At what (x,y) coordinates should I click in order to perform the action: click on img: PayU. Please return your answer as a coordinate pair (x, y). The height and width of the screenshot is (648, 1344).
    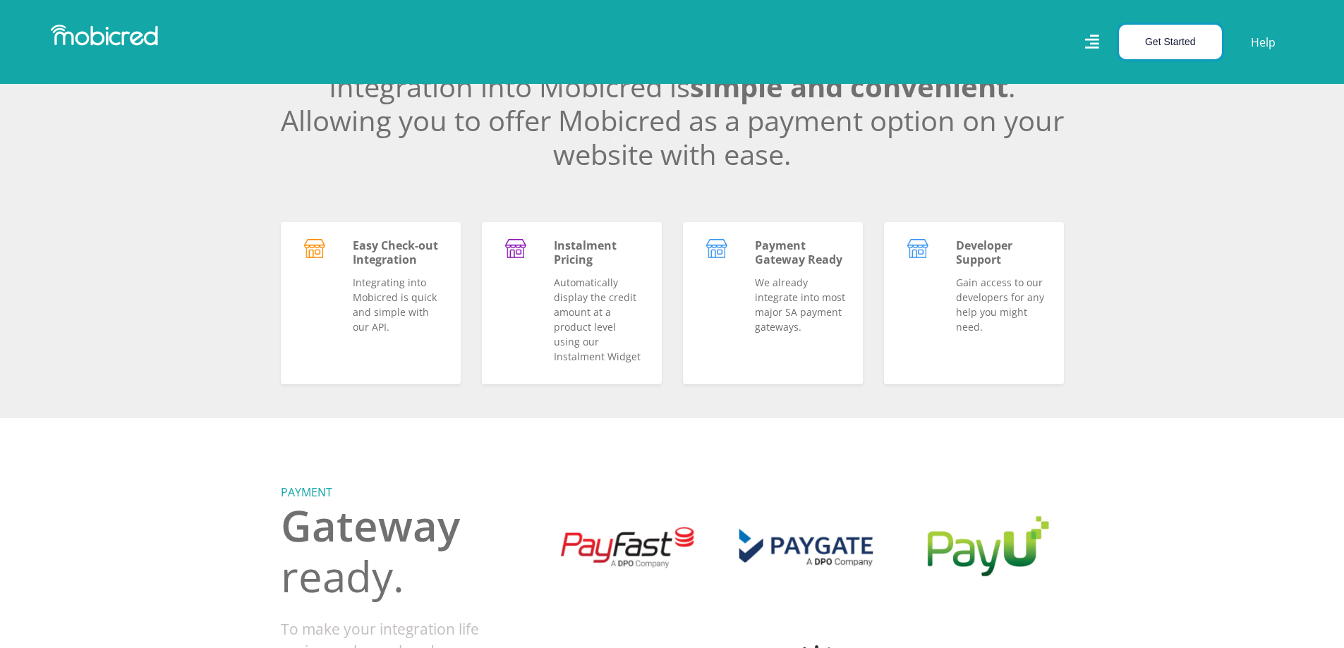
    Looking at the image, I should click on (984, 547).